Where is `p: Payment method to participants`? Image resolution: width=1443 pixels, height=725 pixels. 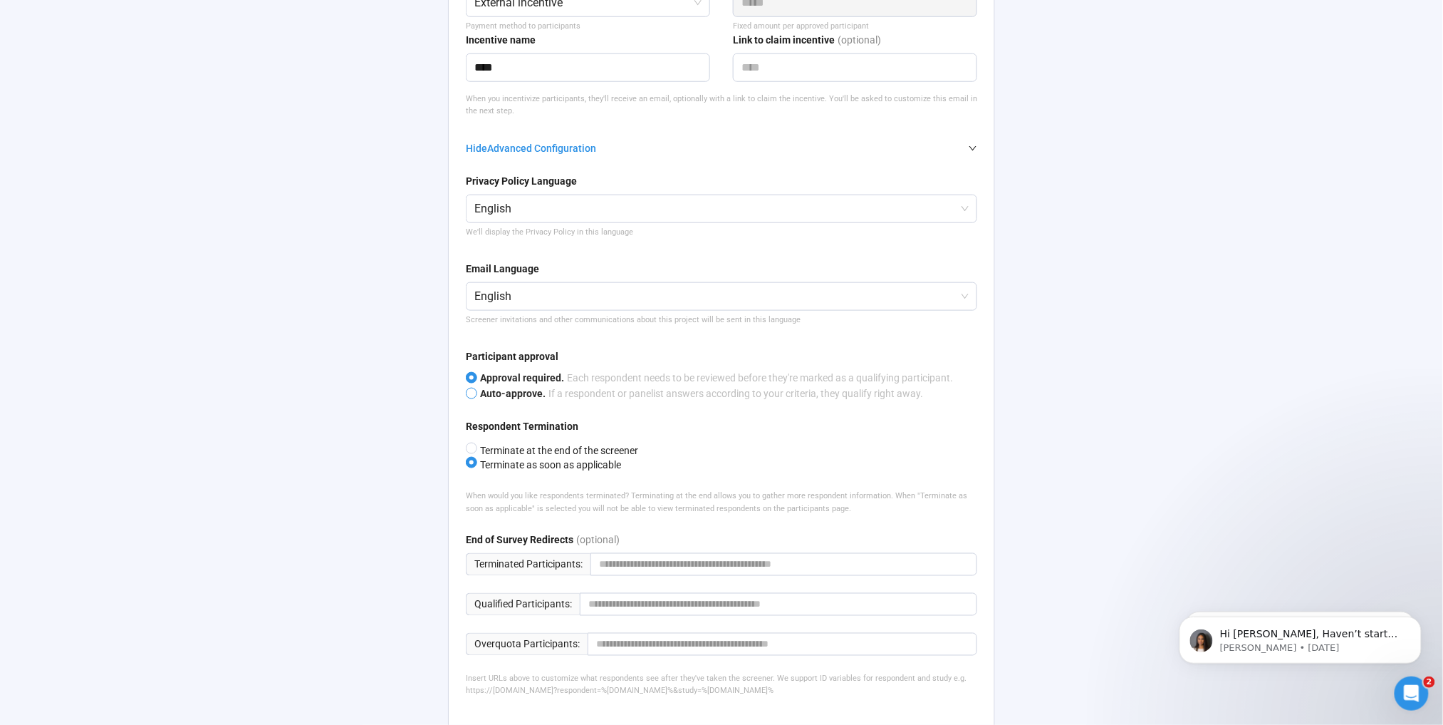 p: Payment method to participants is located at coordinates (588, 26).